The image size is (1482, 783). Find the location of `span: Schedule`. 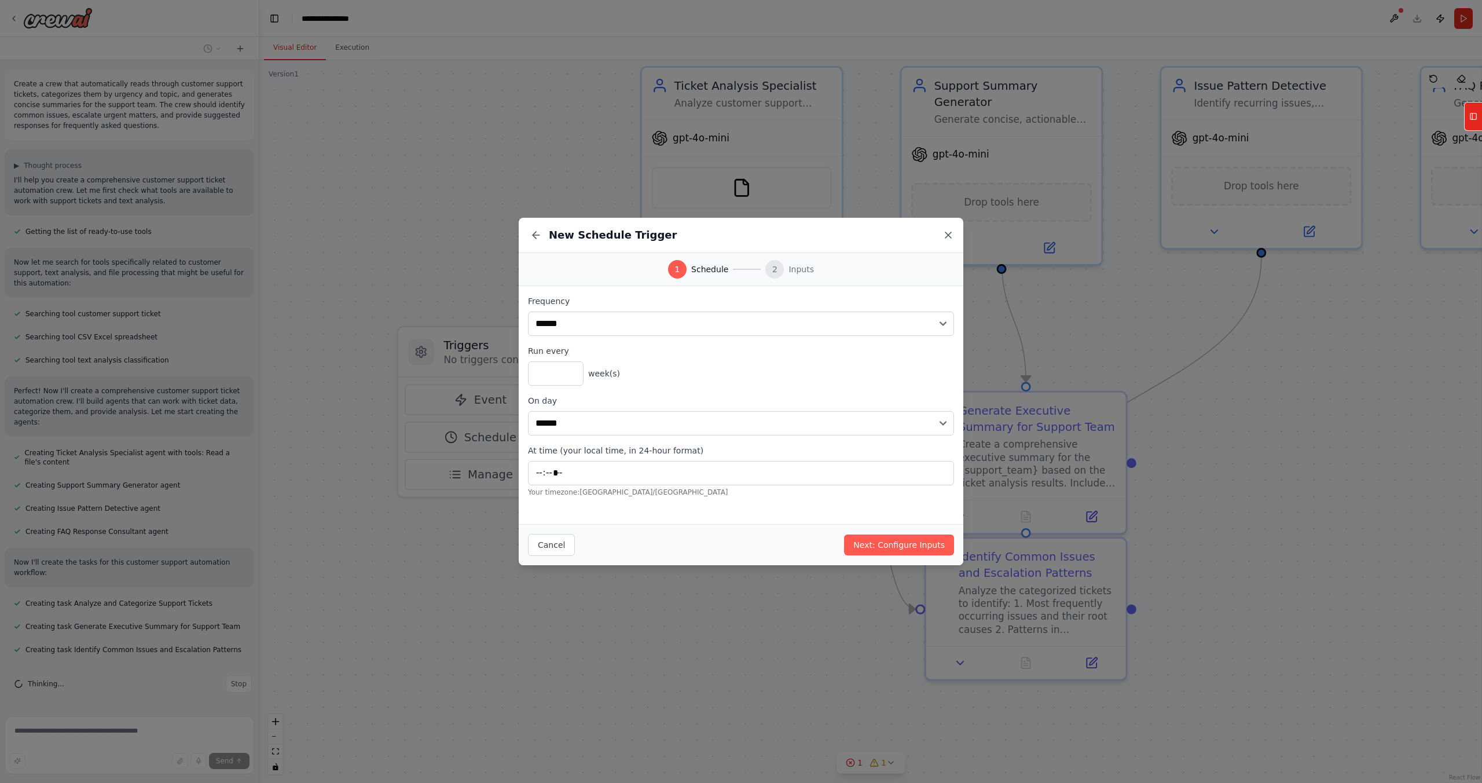

span: Schedule is located at coordinates (710, 269).